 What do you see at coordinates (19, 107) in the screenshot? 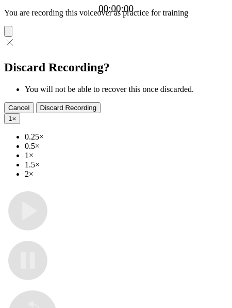
I see `button: Cancel` at bounding box center [19, 107].